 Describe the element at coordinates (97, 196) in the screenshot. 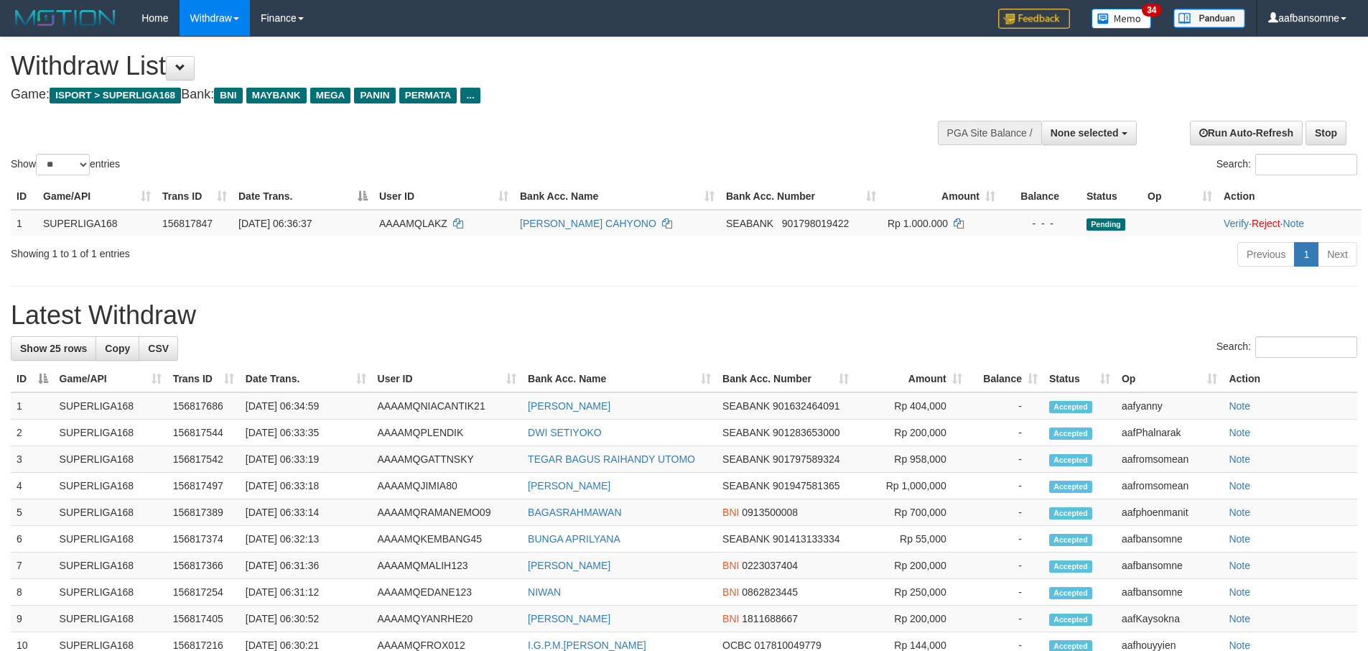

I see `th: Game/API: activate to sort column ascending` at that location.